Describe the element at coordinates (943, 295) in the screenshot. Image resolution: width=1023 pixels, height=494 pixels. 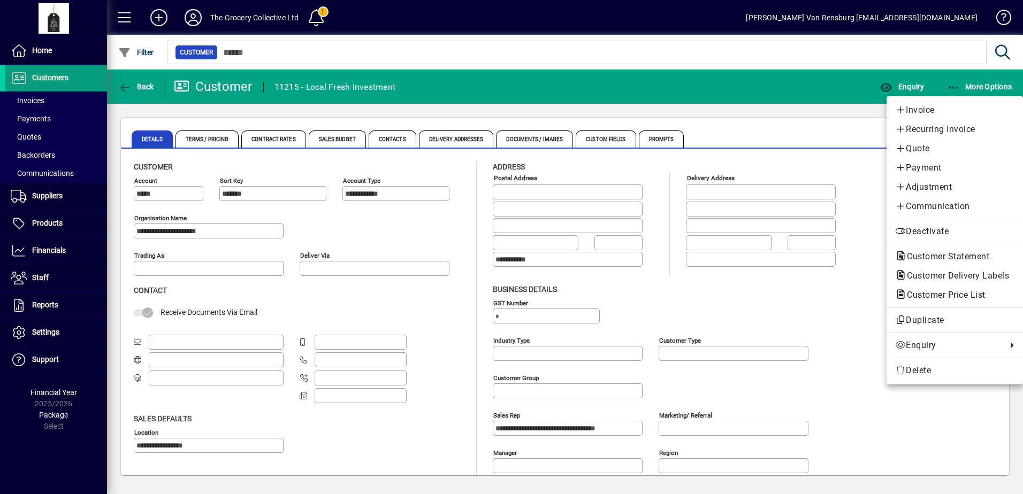
I see `span: Customer Price List` at that location.